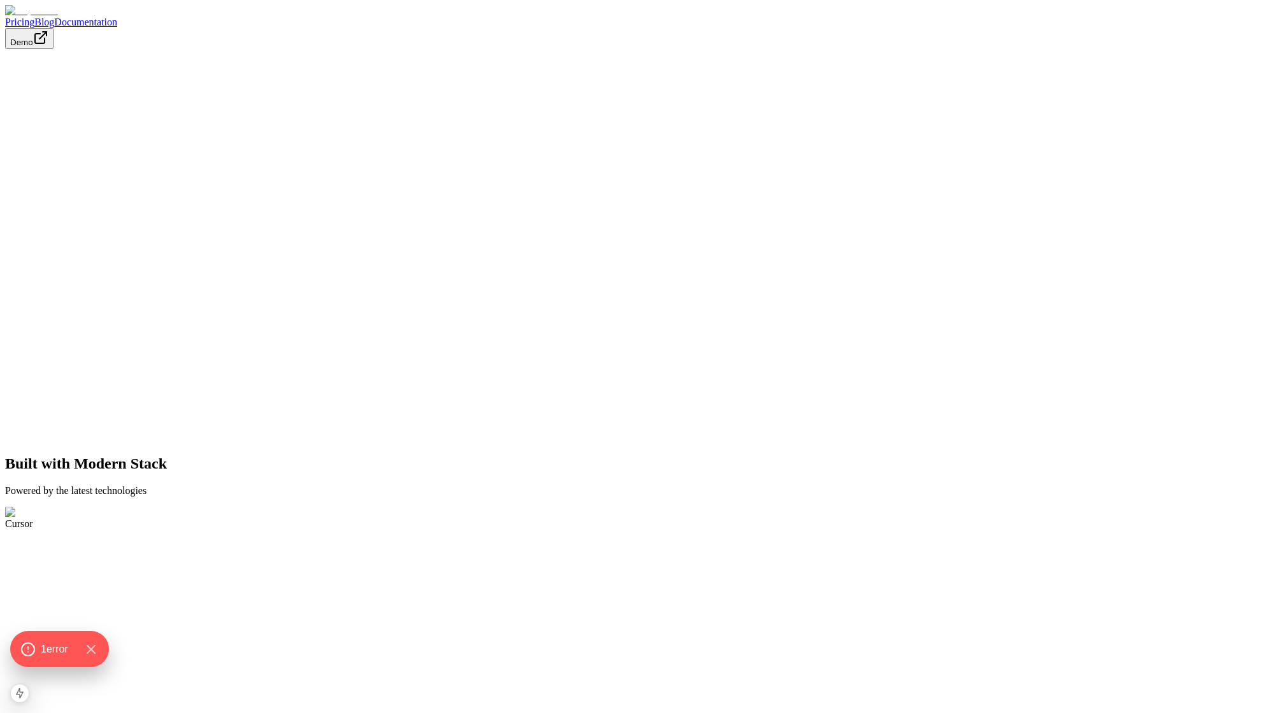 The image size is (1274, 713). I want to click on a: Demo, so click(29, 41).